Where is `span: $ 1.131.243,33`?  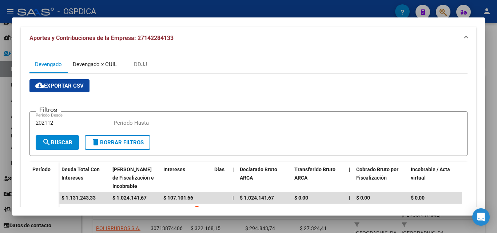
span: $ 1.131.243,33 is located at coordinates (79, 198).